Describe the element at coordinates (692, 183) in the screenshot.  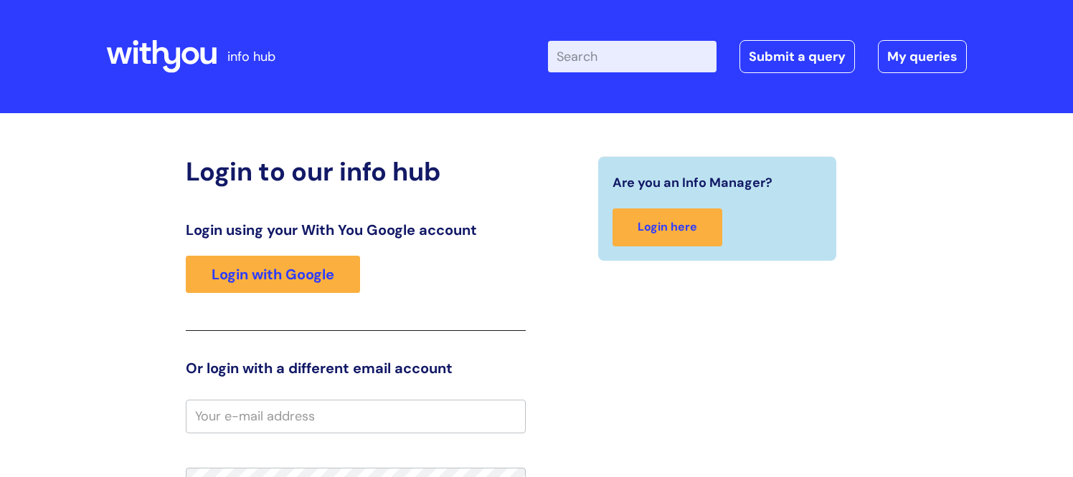
I see `span: Are you an Info Manager?` at that location.